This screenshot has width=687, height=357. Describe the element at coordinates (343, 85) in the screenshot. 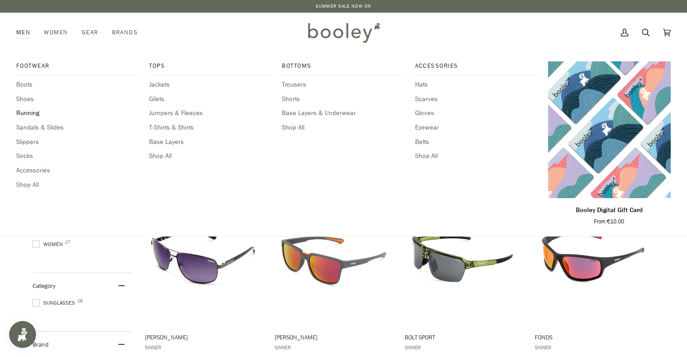

I see `span: Trousers` at that location.